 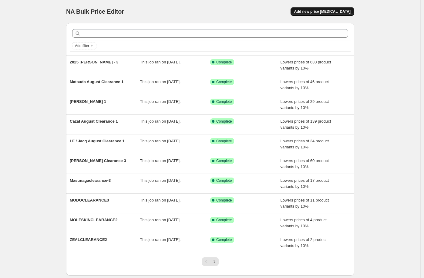 I want to click on span: Masunagaclearance-3, so click(x=90, y=180).